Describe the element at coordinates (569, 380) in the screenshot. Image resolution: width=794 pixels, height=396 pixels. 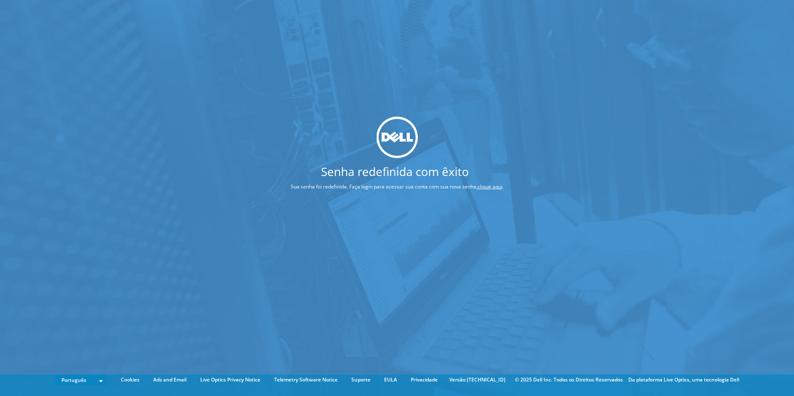
I see `li: © 2025 Dell Inc. Todos os Direitos Reservados` at that location.